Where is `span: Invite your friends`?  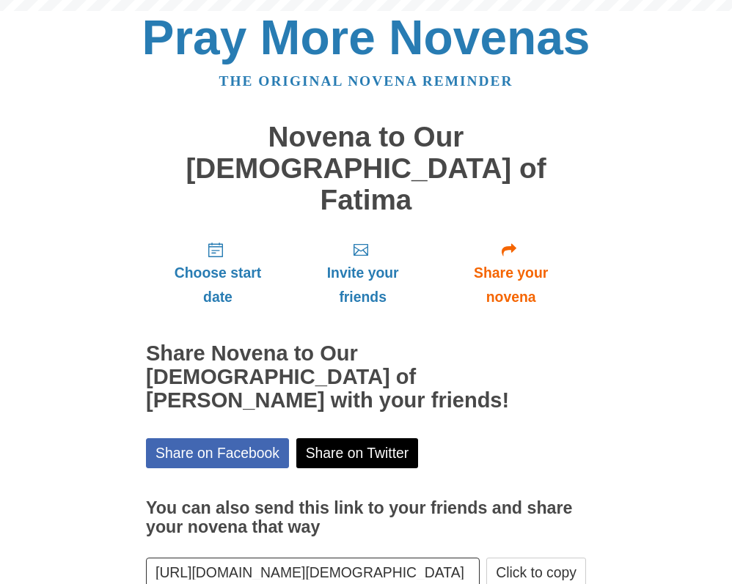 span: Invite your friends is located at coordinates (362, 285).